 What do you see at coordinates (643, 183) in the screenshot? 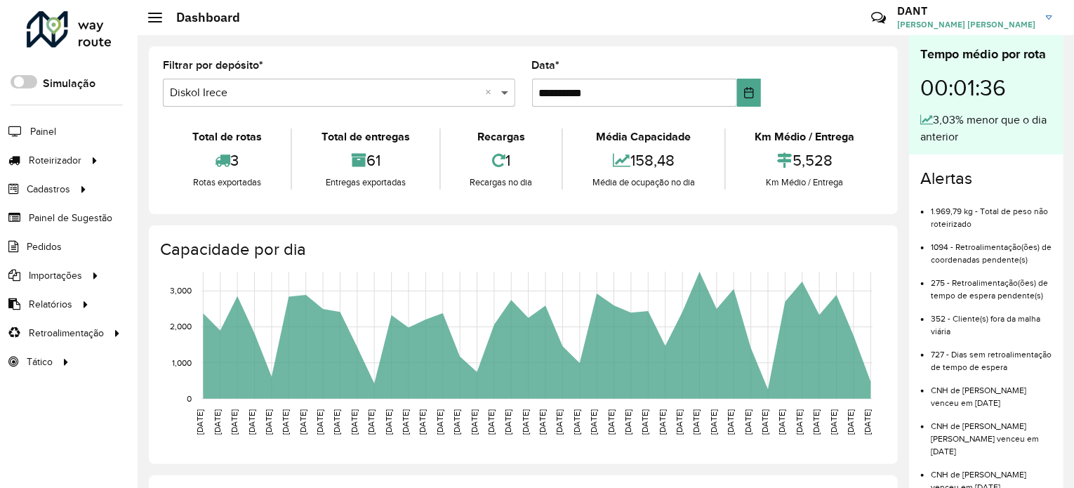
I see `div: Média de ocupação no dia` at bounding box center [643, 183].